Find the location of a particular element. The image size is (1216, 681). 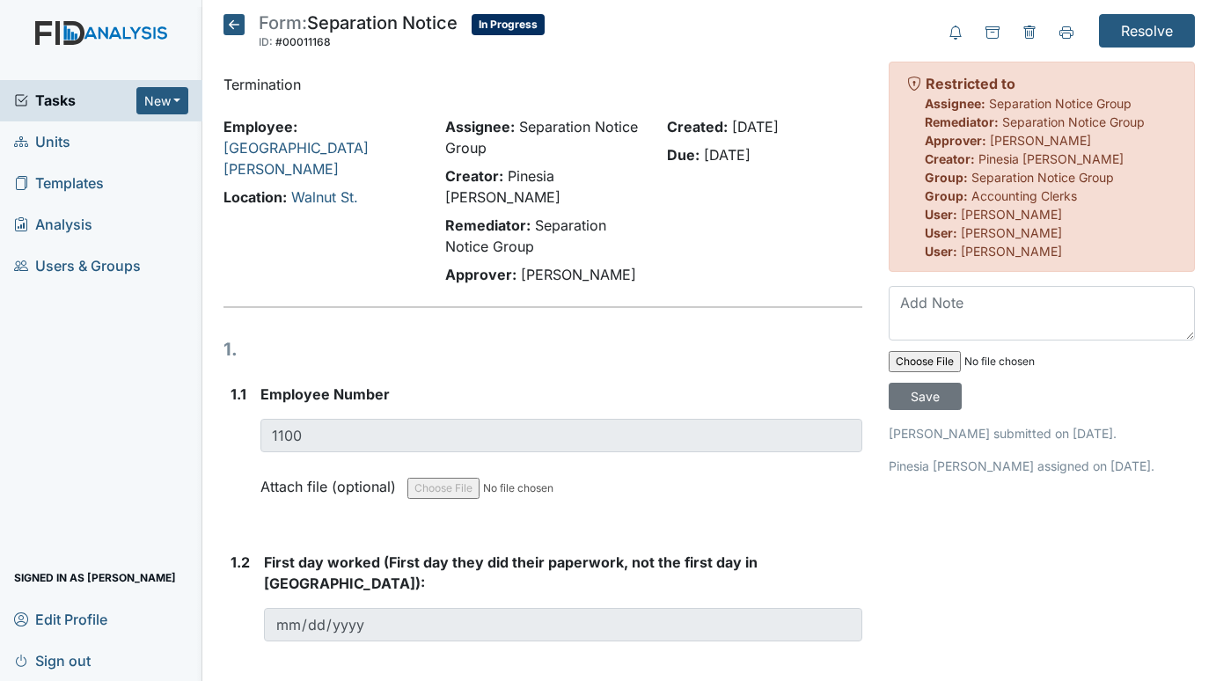

span: Accounting Clerks is located at coordinates (1024, 195).